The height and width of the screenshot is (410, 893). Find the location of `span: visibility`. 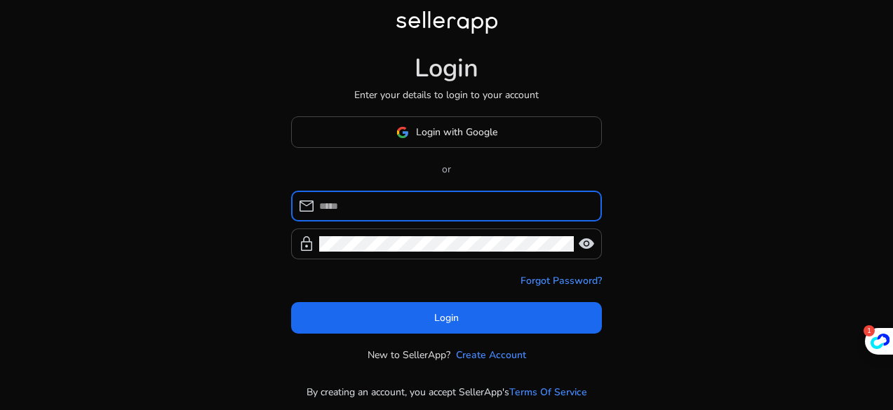

span: visibility is located at coordinates (587, 244).